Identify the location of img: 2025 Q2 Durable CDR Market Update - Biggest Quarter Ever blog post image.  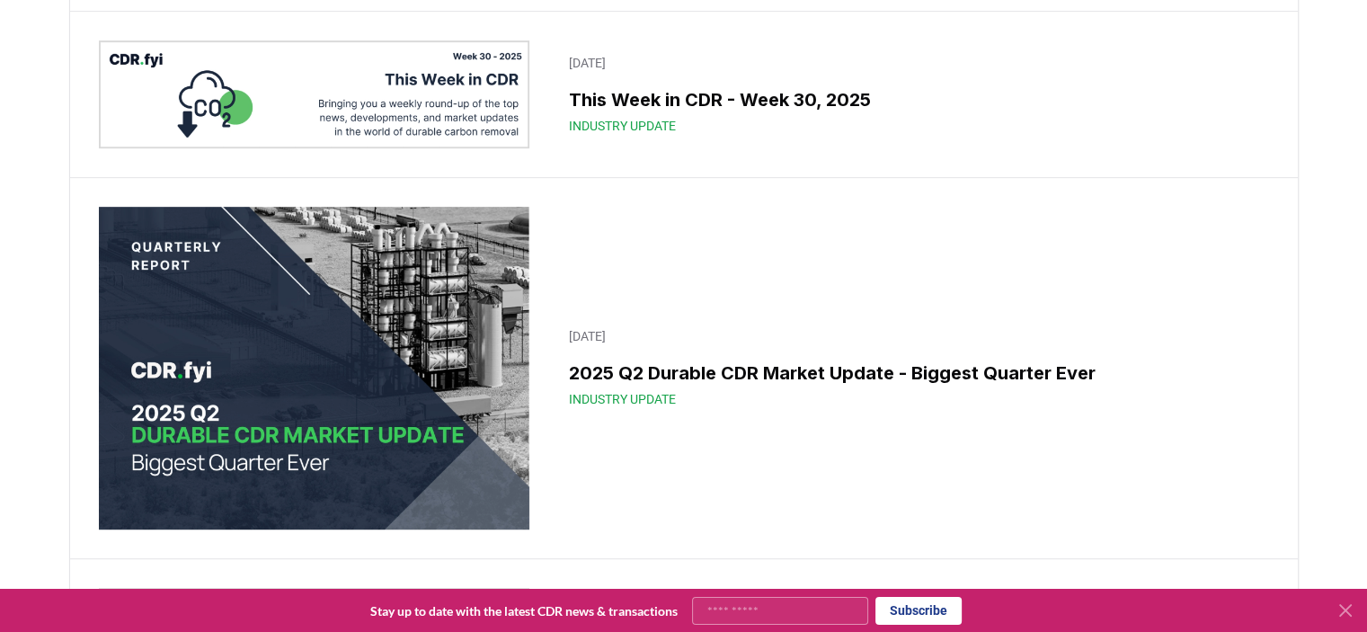
(315, 369).